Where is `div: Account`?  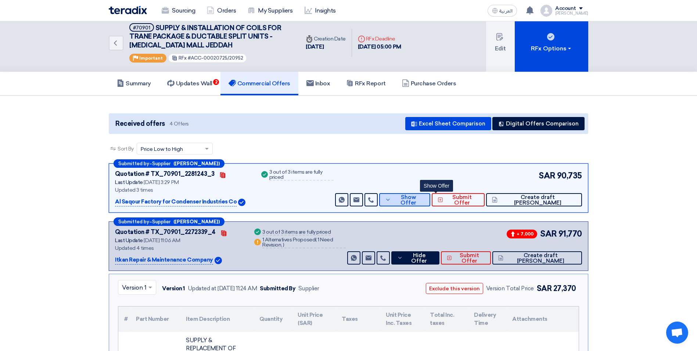 div: Account is located at coordinates (566, 8).